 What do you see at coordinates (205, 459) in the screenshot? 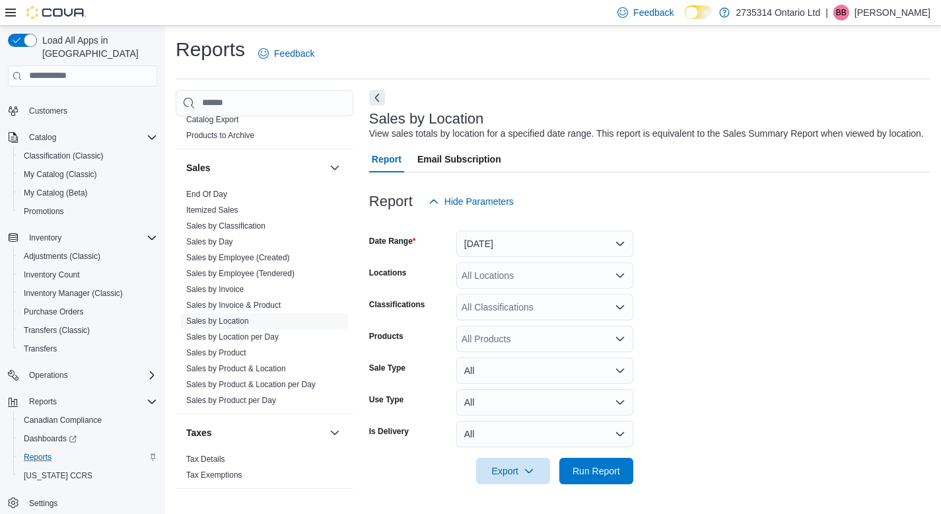
I see `a: Tax Details` at bounding box center [205, 459].